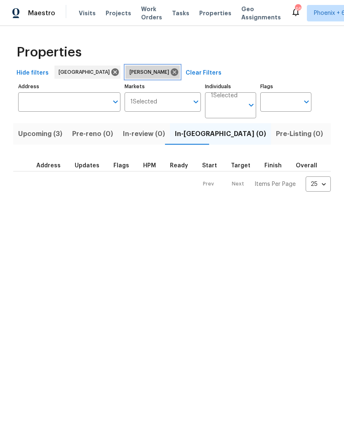 This screenshot has height=448, width=344. What do you see at coordinates (213, 166) in the screenshot?
I see `div: Actual renovation start date` at bounding box center [213, 166].